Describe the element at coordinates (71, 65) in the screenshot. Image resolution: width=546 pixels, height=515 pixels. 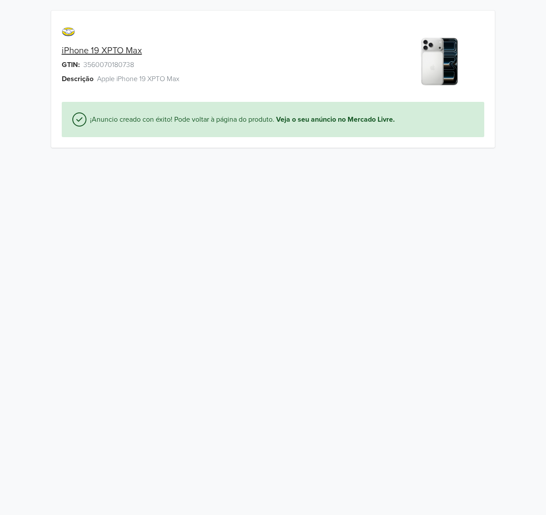
I see `span: GTIN:` at that location.